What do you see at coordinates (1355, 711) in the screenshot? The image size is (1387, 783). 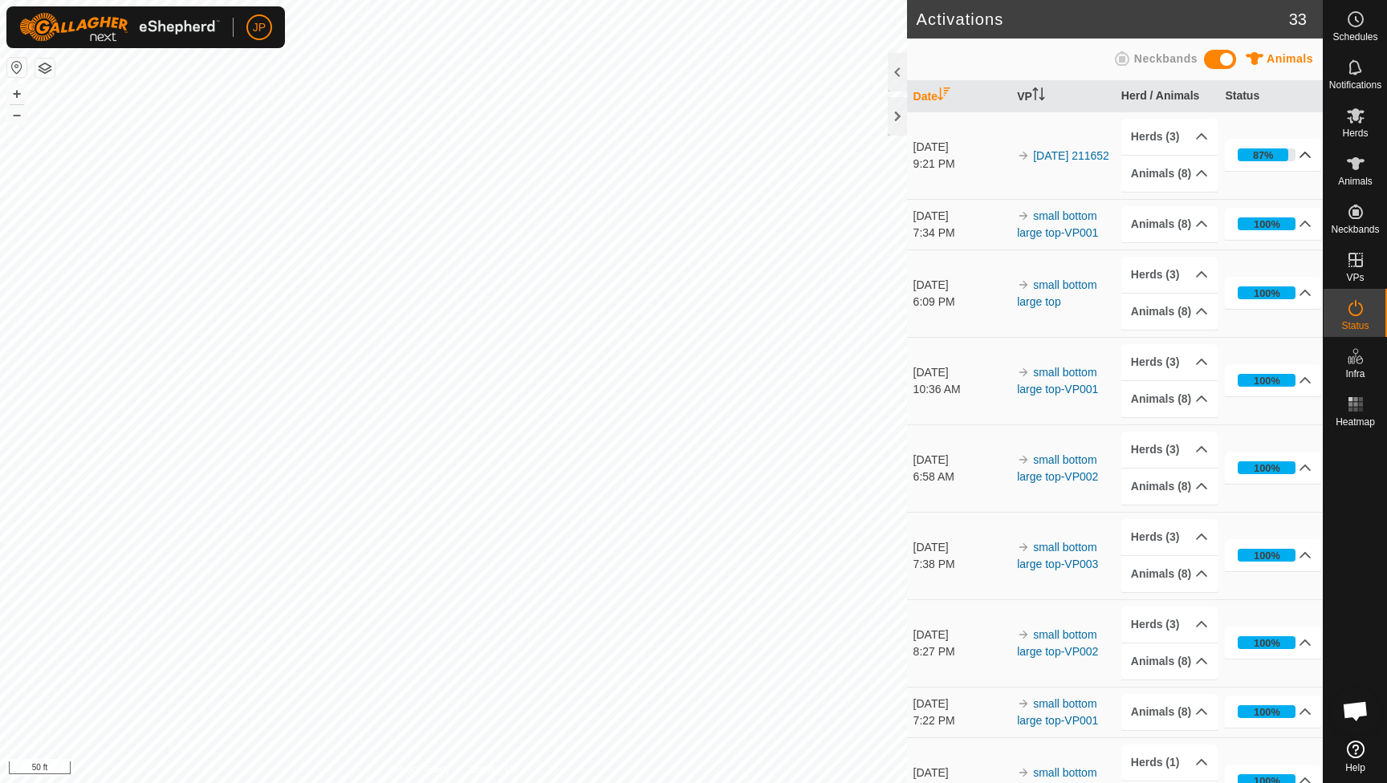 I see `div: Open chat` at bounding box center [1355, 711].